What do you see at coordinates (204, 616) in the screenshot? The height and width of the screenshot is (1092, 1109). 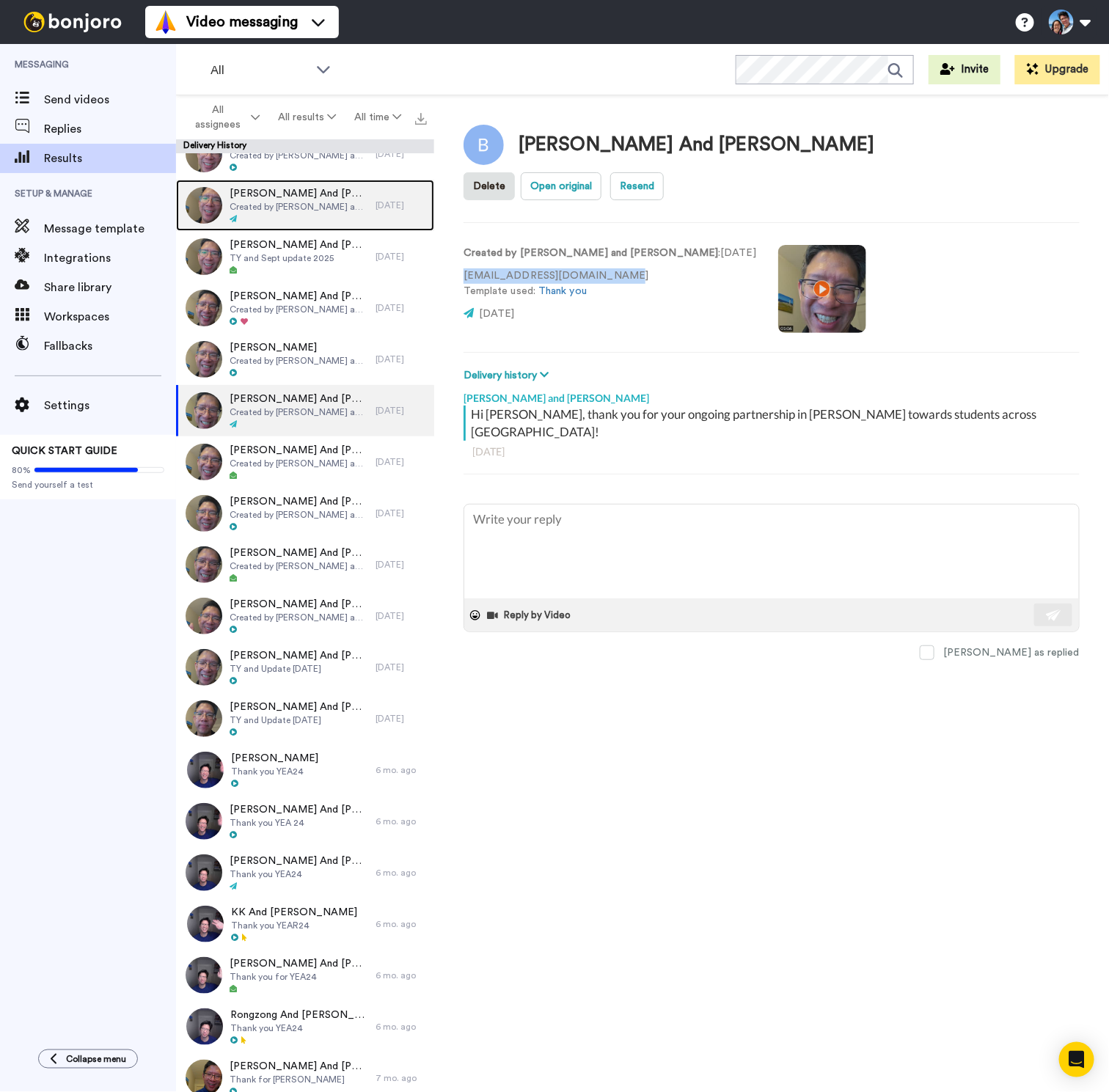 I see `img: 203406bb-8905-470b-bd1e-d330c935385d-thumb.jpg` at bounding box center [204, 616].